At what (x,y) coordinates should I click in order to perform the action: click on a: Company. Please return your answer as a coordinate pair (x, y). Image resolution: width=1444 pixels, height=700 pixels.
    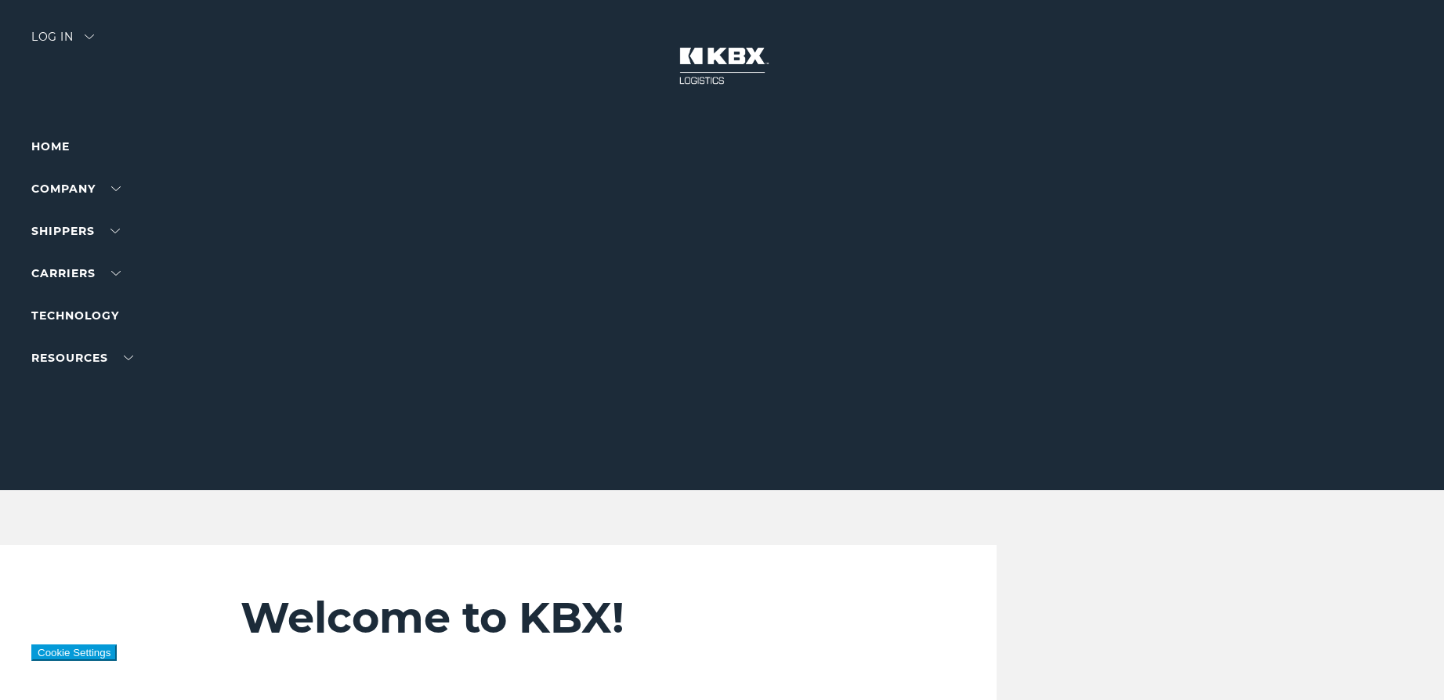
    Looking at the image, I should click on (76, 189).